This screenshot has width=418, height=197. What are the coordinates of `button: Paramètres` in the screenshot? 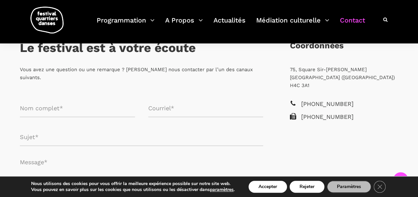 It's located at (349, 187).